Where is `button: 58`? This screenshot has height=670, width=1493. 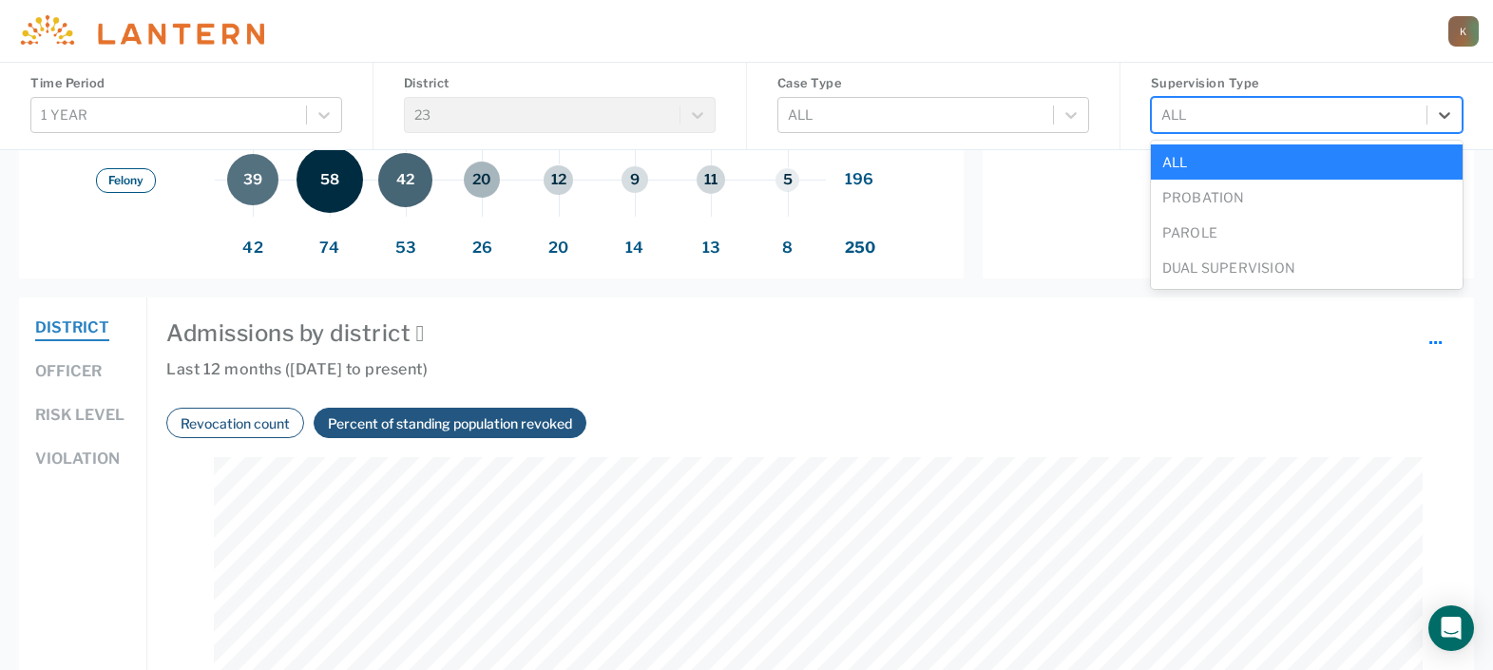 button: 58 is located at coordinates (330, 180).